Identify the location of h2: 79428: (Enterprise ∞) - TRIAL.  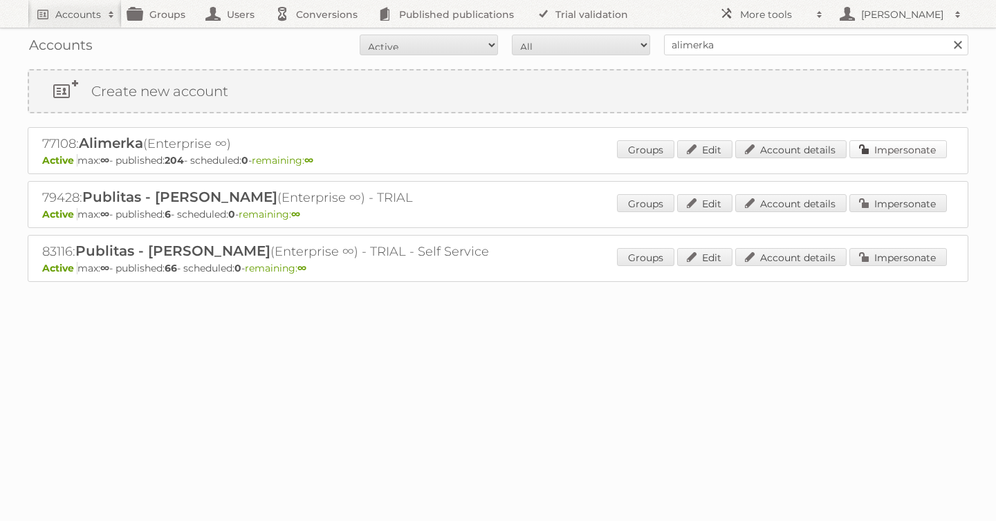
(284, 198).